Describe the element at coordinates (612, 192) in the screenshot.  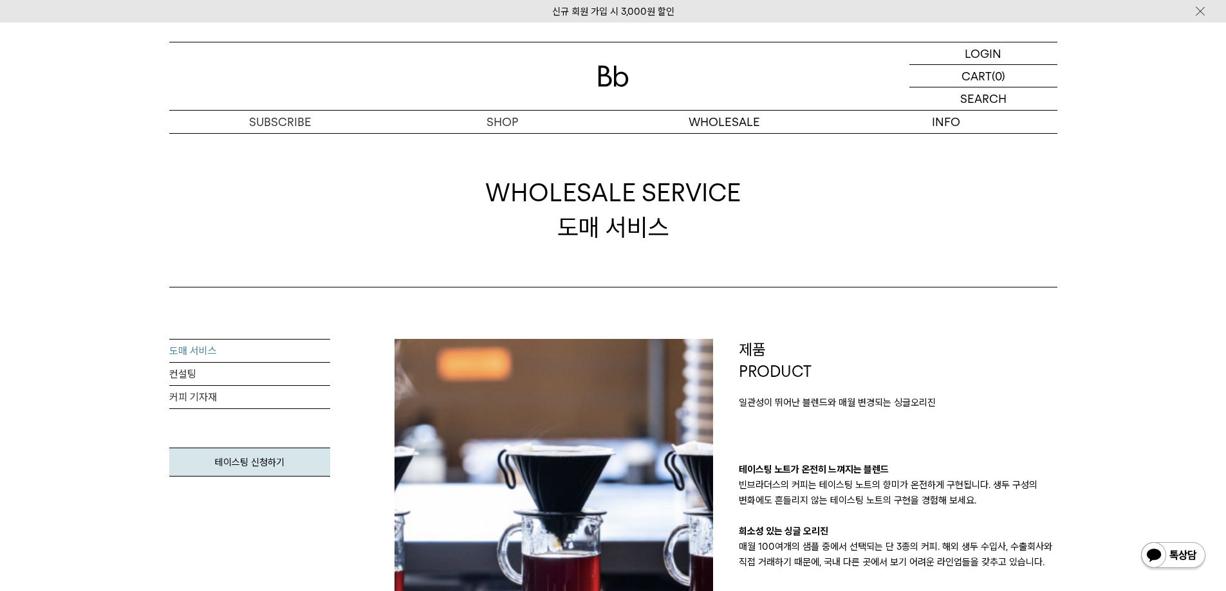
I see `span: WHOLESALE SERVICE` at that location.